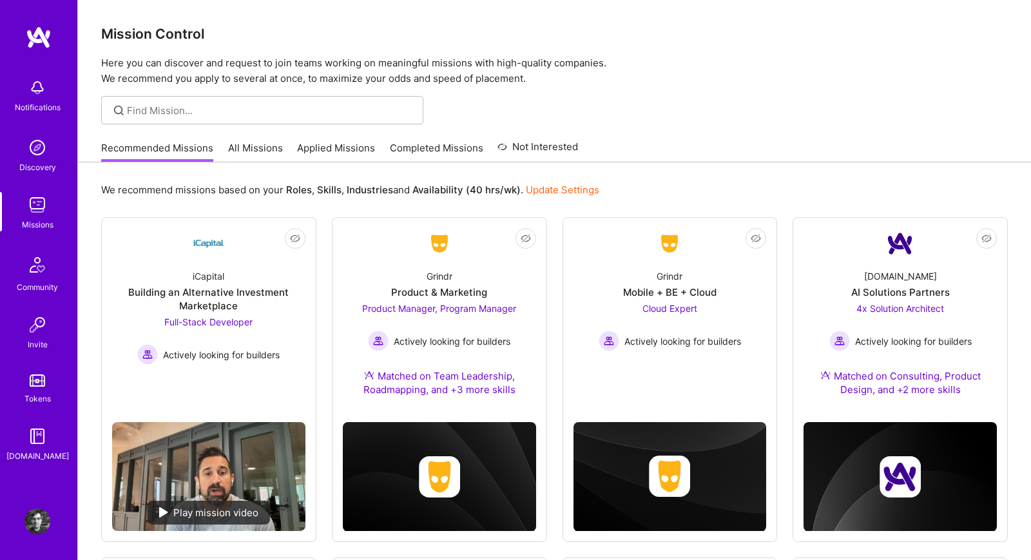  I want to click on div: Building an Alternative Investment Marketplace, so click(209, 299).